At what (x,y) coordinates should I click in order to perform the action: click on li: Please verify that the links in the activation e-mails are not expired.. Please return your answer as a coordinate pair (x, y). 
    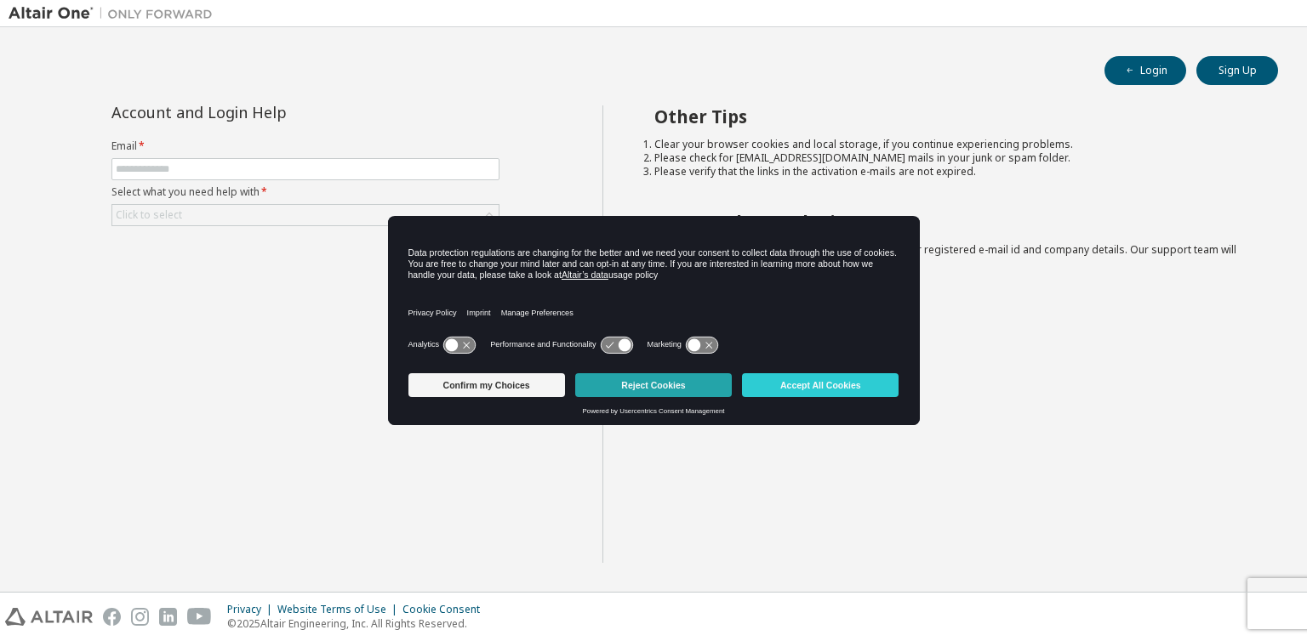
    Looking at the image, I should click on (951, 172).